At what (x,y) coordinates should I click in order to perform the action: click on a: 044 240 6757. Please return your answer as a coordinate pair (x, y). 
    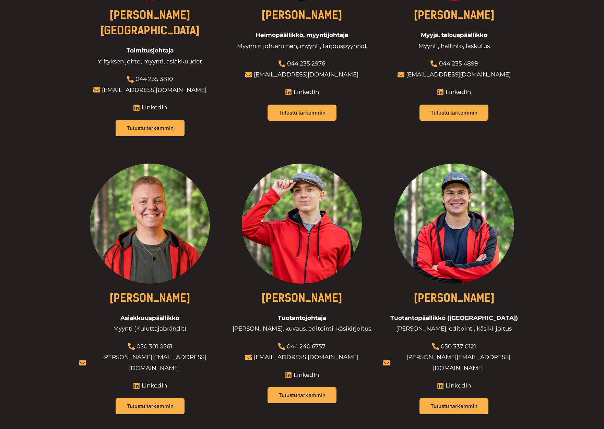
    Looking at the image, I should click on (306, 346).